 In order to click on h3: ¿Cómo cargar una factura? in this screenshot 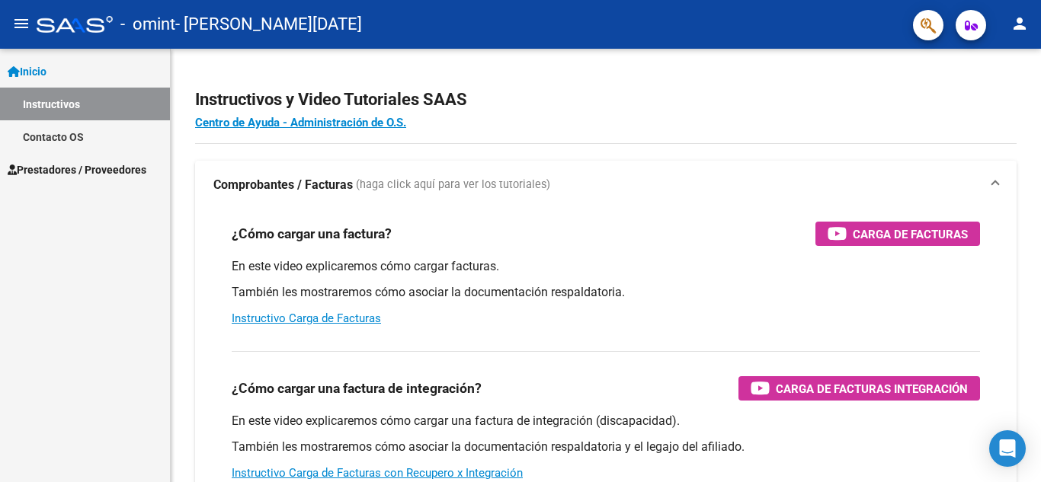, I will do `click(312, 234)`.